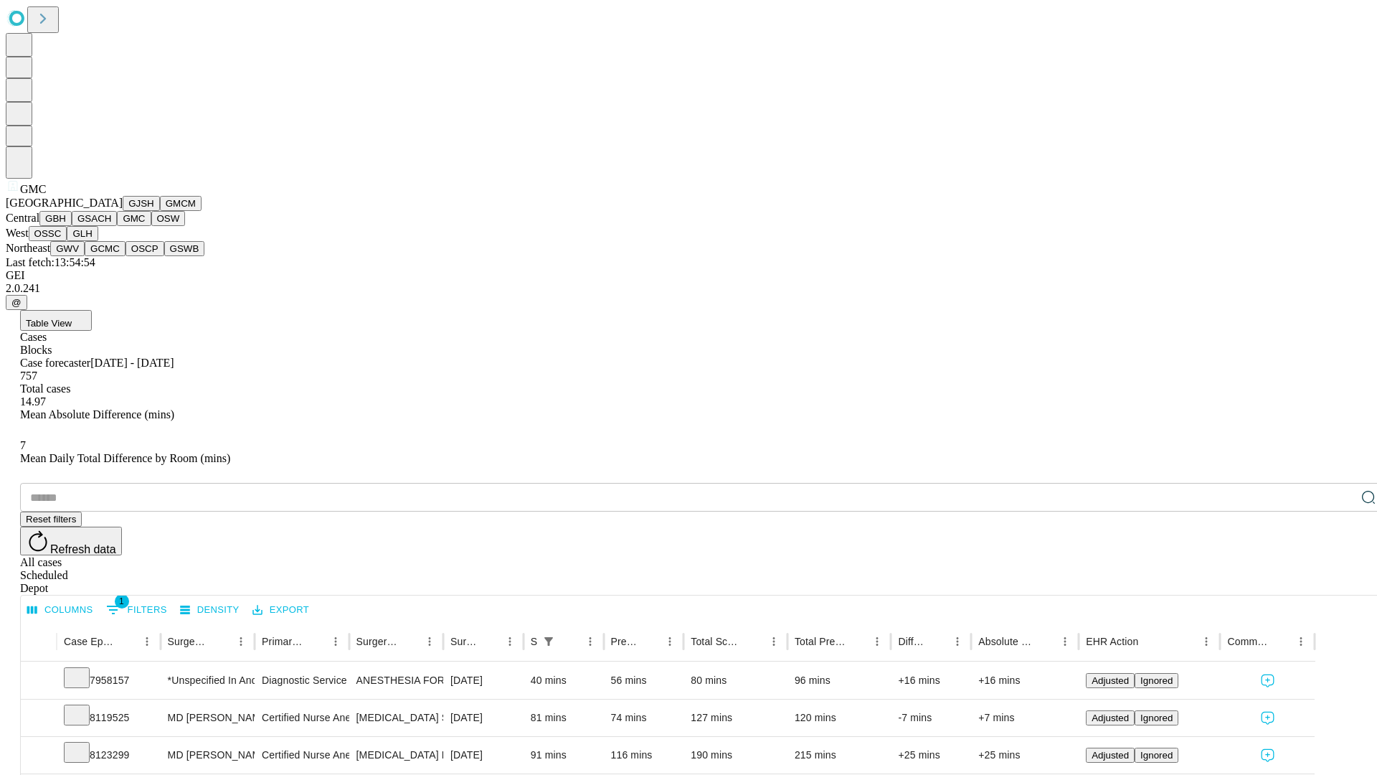  What do you see at coordinates (94, 218) in the screenshot?
I see `button: GSACH` at bounding box center [94, 218].